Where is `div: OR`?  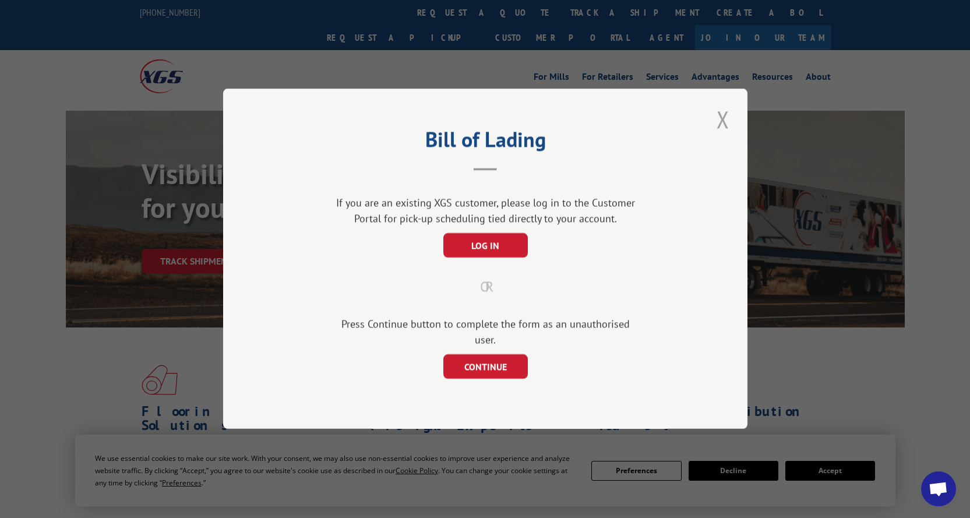 div: OR is located at coordinates (485, 287).